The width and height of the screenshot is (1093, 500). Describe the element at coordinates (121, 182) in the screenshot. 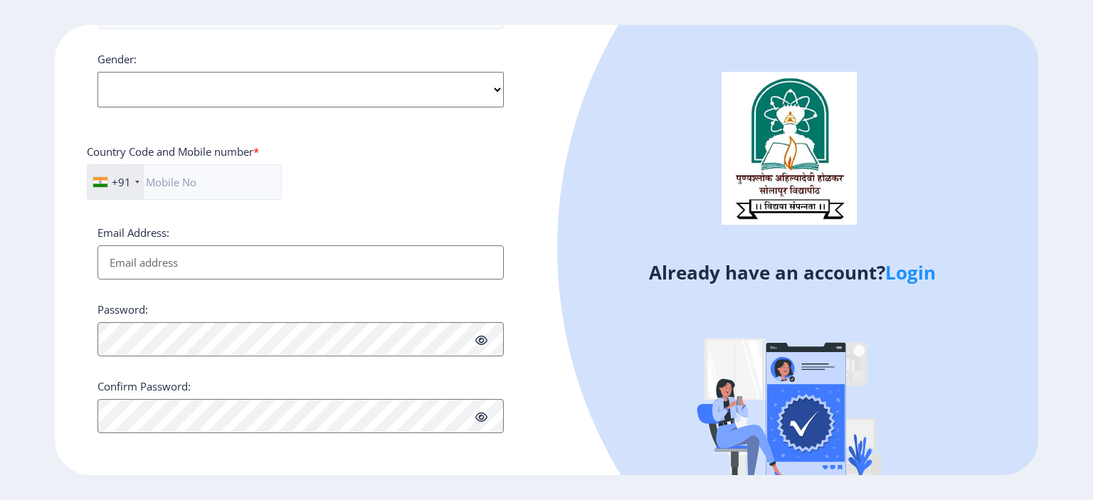

I see `div: +91` at that location.